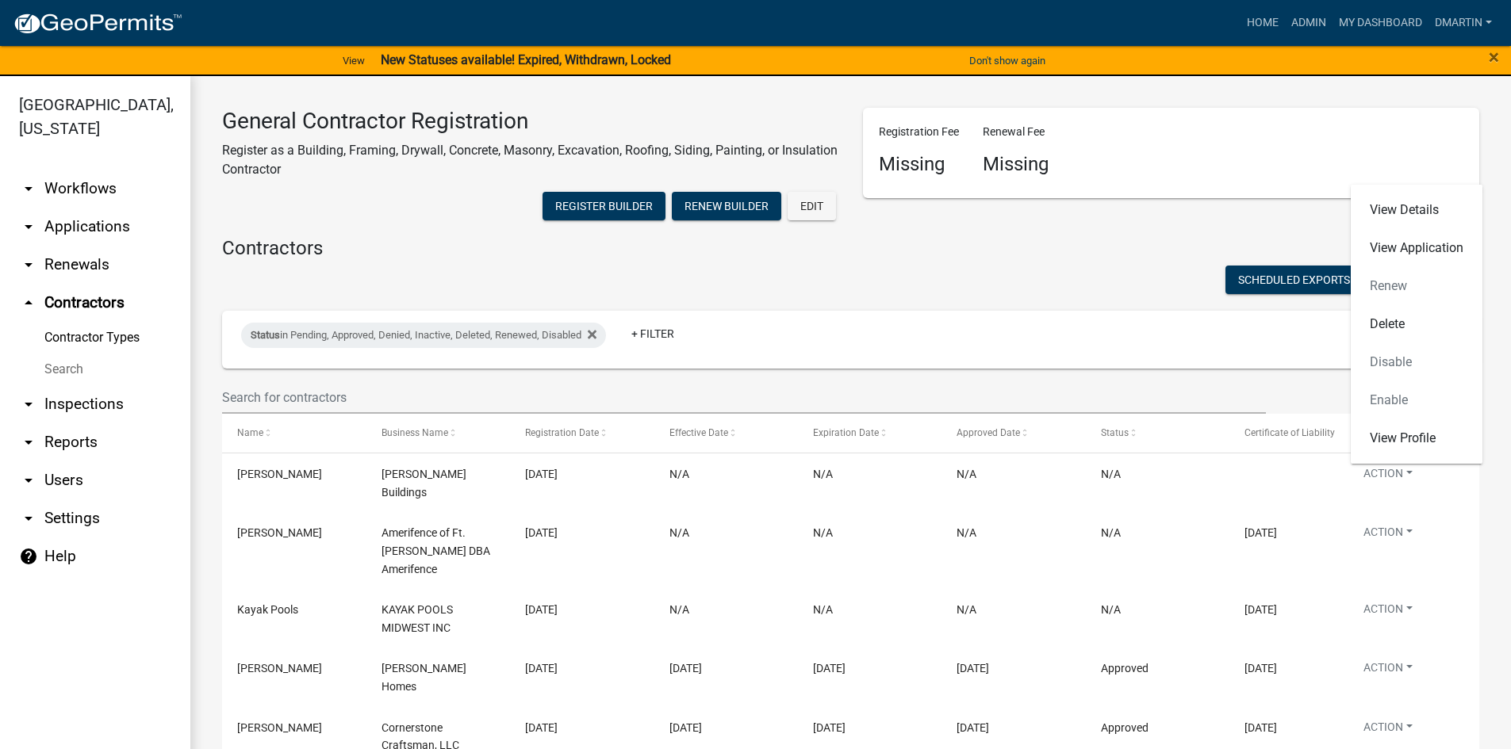 This screenshot has width=1511, height=749. I want to click on input: Search for contractors, so click(744, 397).